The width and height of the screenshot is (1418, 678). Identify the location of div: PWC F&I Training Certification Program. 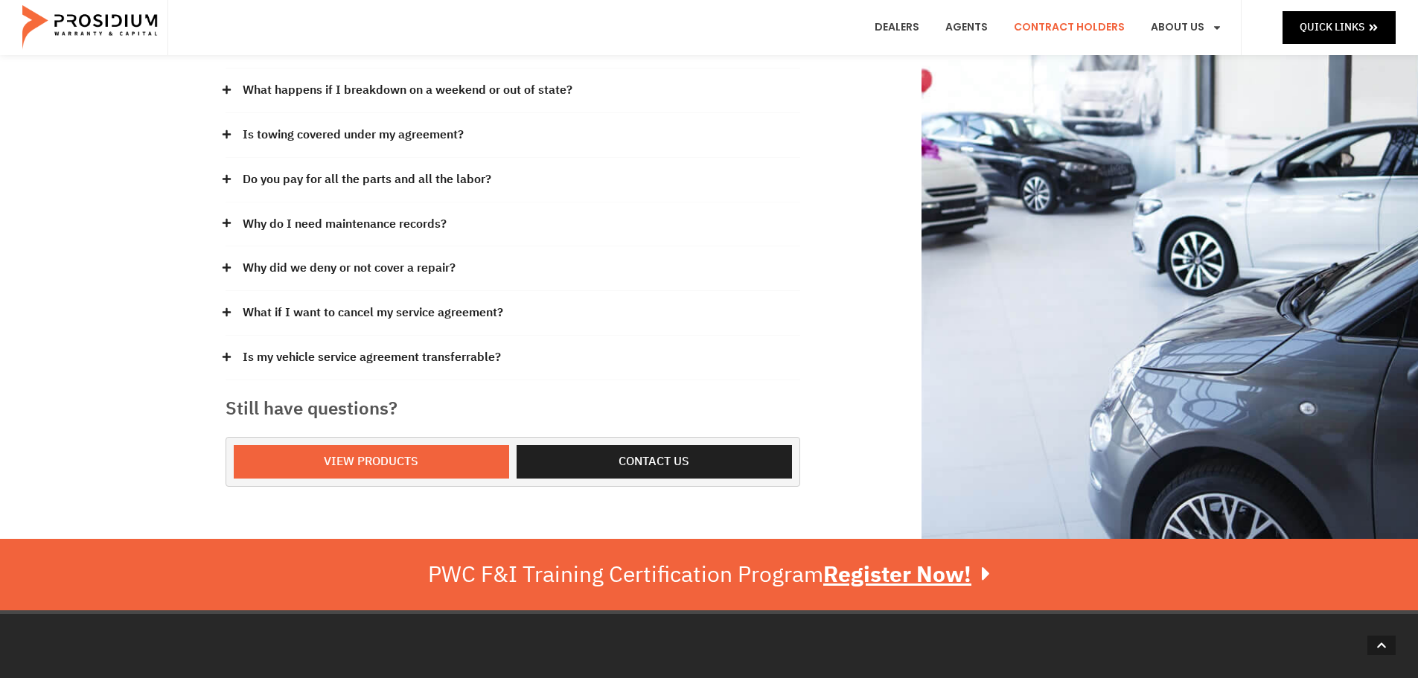
(709, 575).